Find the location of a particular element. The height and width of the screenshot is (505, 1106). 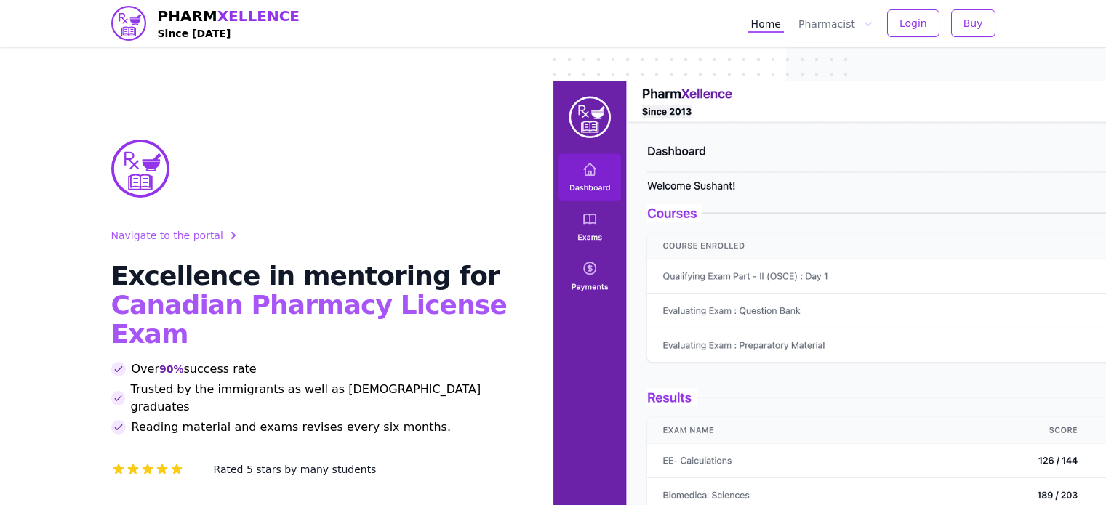

img: PharmXellence logo is located at coordinates (129, 23).